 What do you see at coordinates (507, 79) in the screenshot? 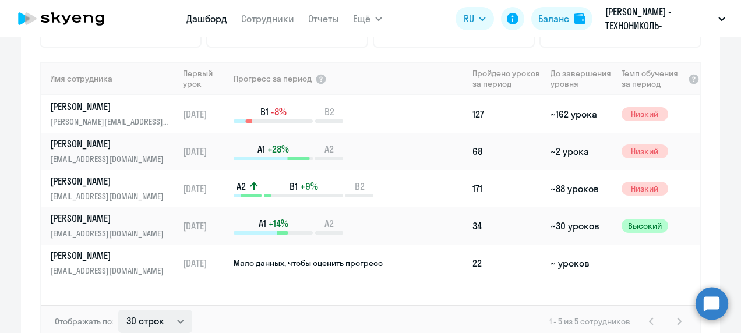
I see `th: Пройдено уроков за период` at bounding box center [507, 79].